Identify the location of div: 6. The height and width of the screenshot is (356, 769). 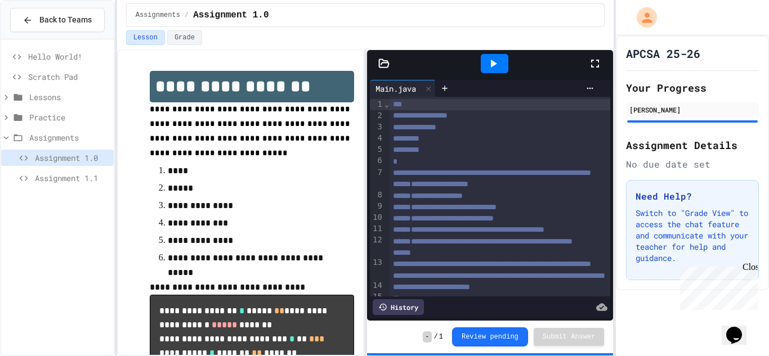
(377, 161).